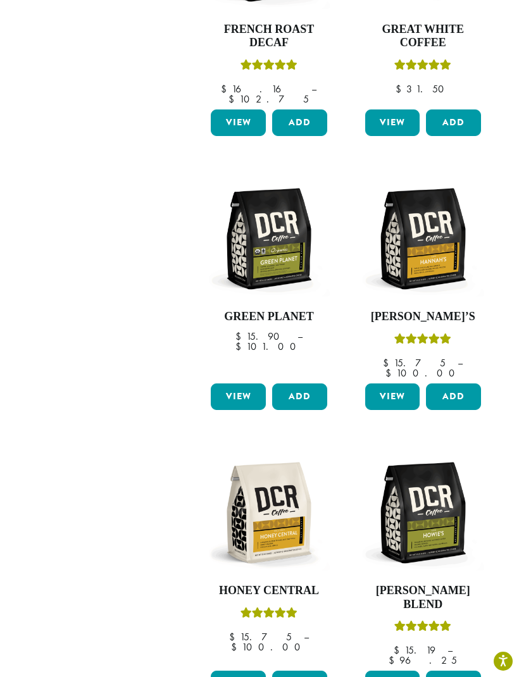 The image size is (519, 677). What do you see at coordinates (423, 660) in the screenshot?
I see `bdi: 96.25` at bounding box center [423, 660].